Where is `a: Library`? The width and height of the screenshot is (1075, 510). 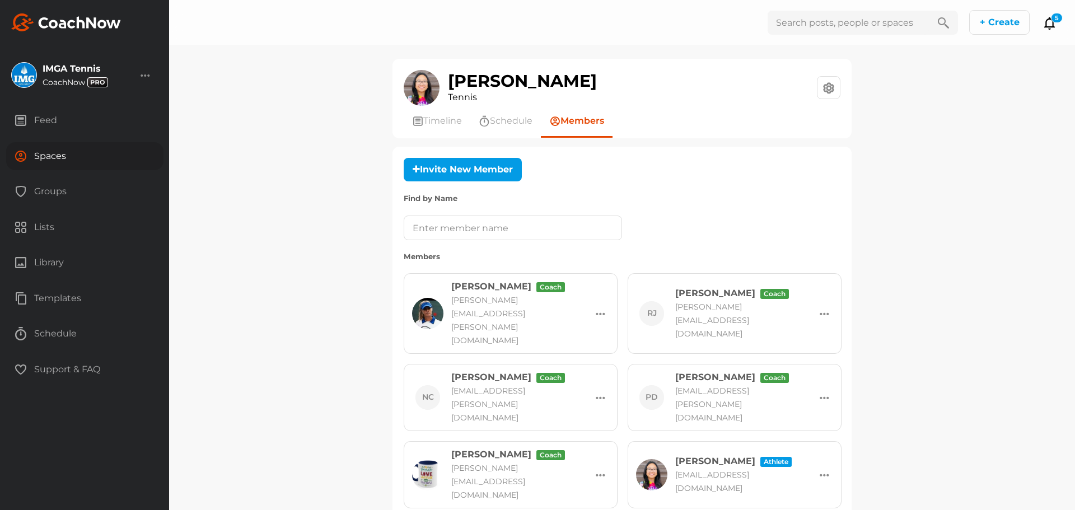
a: Library is located at coordinates (85, 266).